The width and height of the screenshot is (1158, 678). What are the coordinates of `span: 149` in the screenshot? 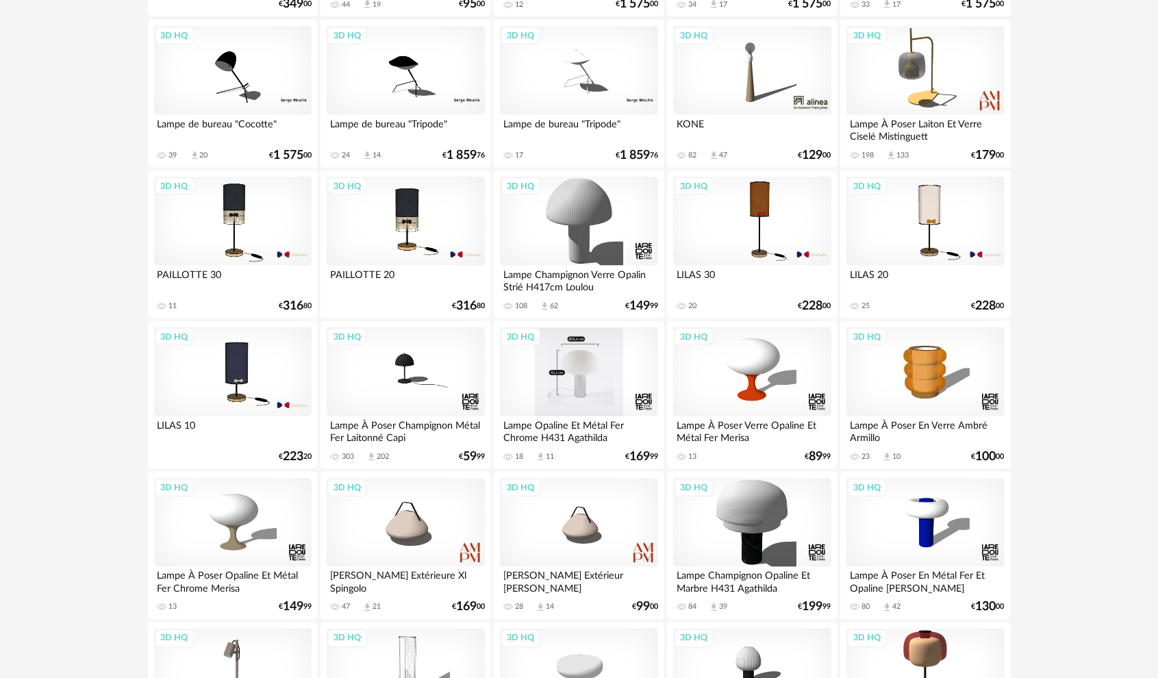 It's located at (293, 608).